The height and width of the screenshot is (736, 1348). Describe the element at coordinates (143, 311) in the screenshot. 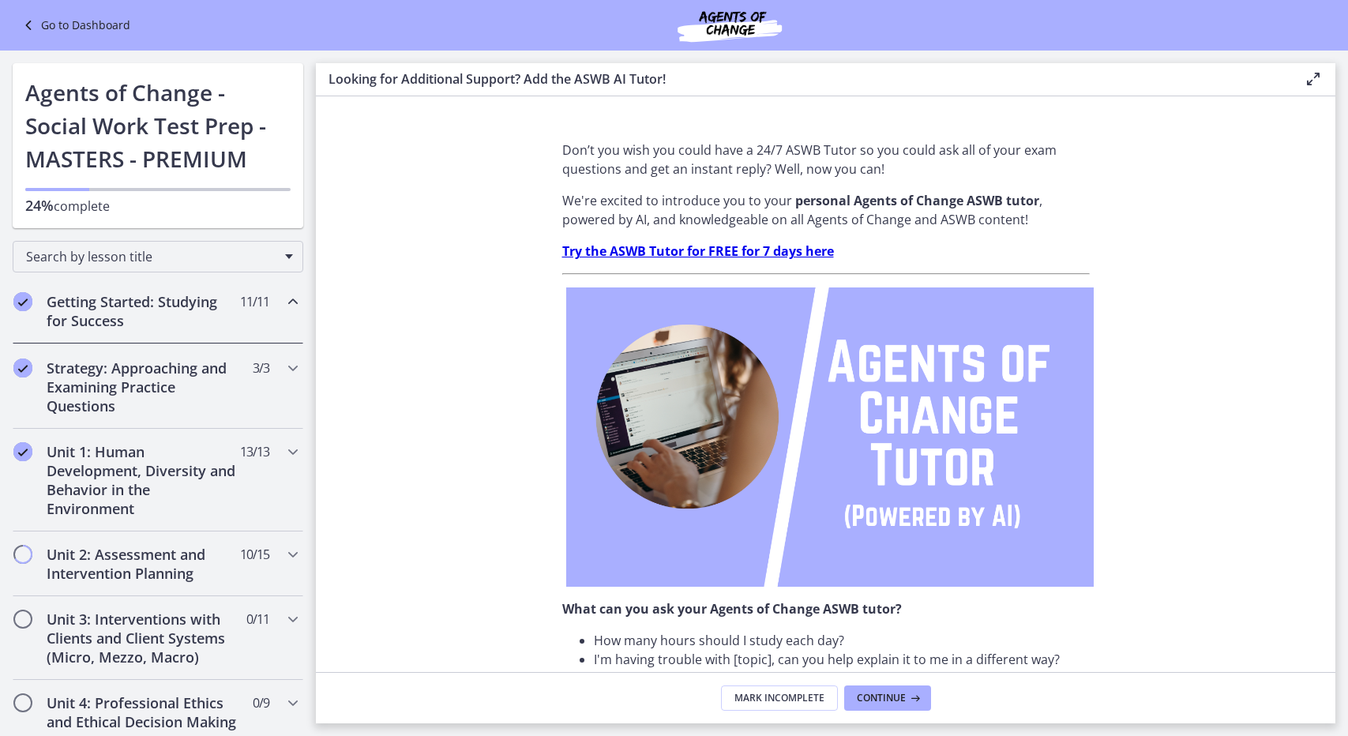

I see `h2: Getting Started: Studying for Success` at that location.